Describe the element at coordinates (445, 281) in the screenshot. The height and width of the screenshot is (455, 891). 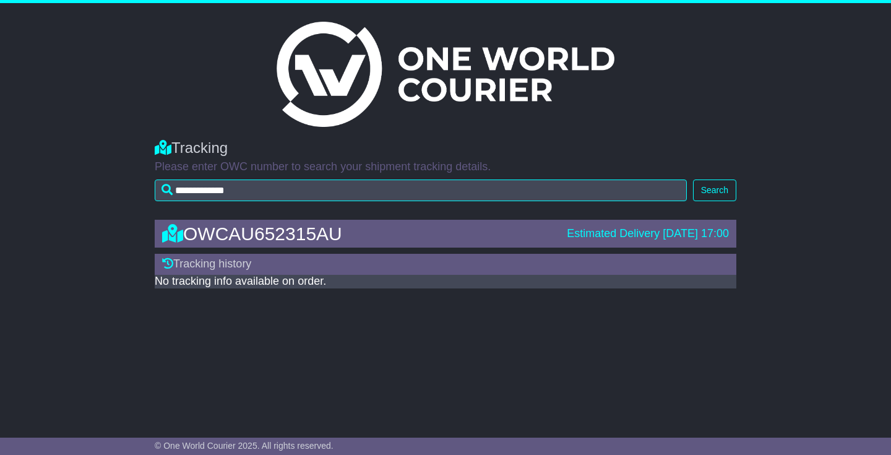
I see `div: No tracking info available on order.` at that location.